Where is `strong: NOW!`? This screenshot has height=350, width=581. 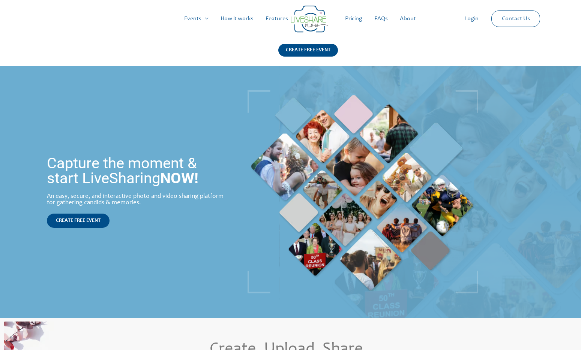
strong: NOW! is located at coordinates (179, 178).